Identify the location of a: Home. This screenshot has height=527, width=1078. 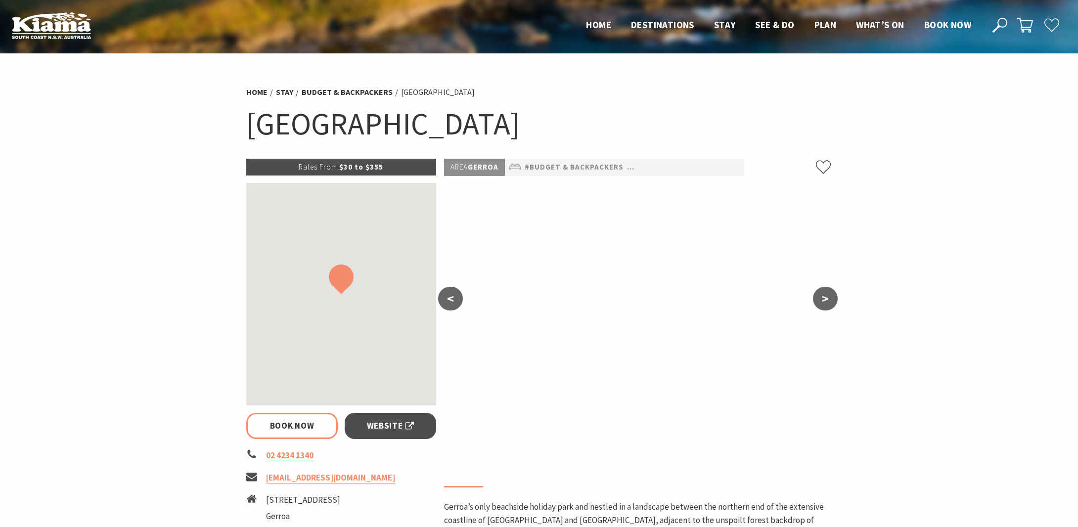
(257, 92).